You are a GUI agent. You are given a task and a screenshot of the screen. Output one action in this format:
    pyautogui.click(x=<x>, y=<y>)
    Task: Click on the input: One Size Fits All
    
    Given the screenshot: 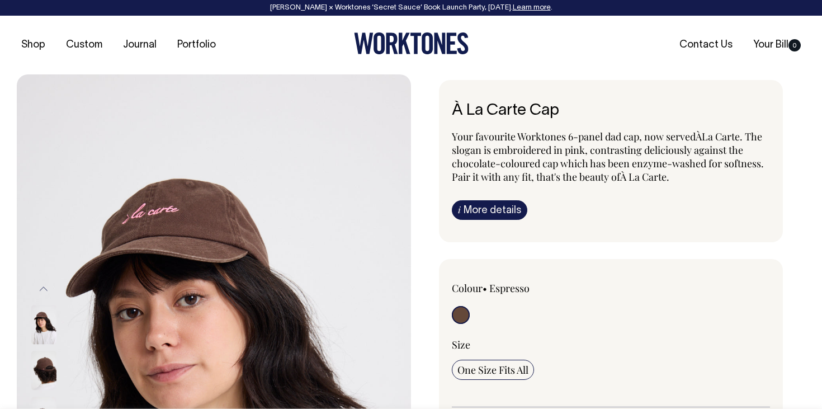 What is the action you would take?
    pyautogui.click(x=492, y=369)
    